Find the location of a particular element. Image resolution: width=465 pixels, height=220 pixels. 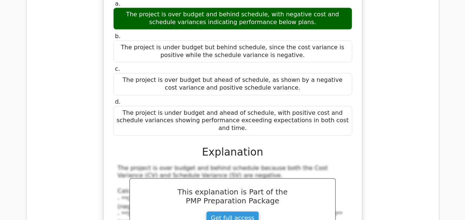

span: b. is located at coordinates (118, 36).